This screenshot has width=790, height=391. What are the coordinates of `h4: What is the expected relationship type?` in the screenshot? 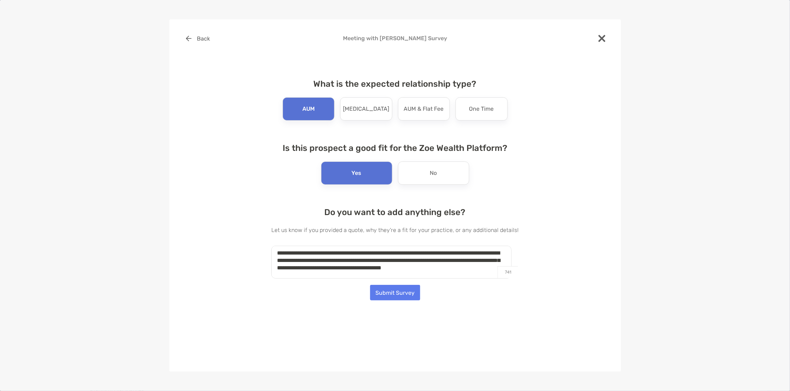 It's located at (395, 84).